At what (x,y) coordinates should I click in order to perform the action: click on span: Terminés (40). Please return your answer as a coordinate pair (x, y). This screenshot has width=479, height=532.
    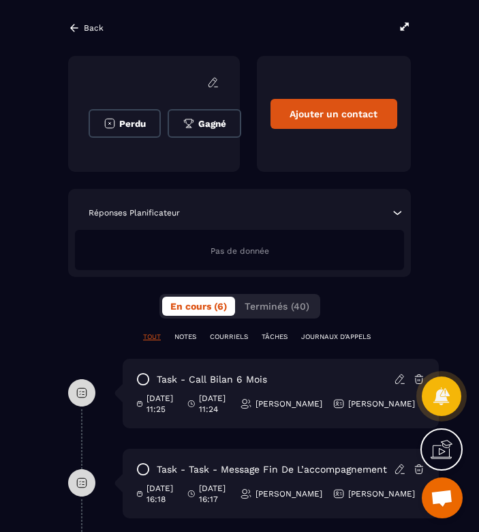
    Looking at the image, I should click on (277, 306).